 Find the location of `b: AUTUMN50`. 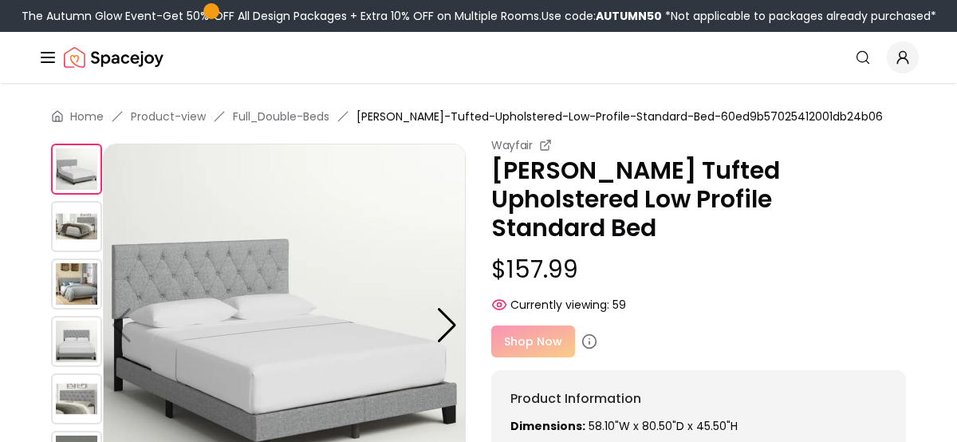

b: AUTUMN50 is located at coordinates (628, 16).